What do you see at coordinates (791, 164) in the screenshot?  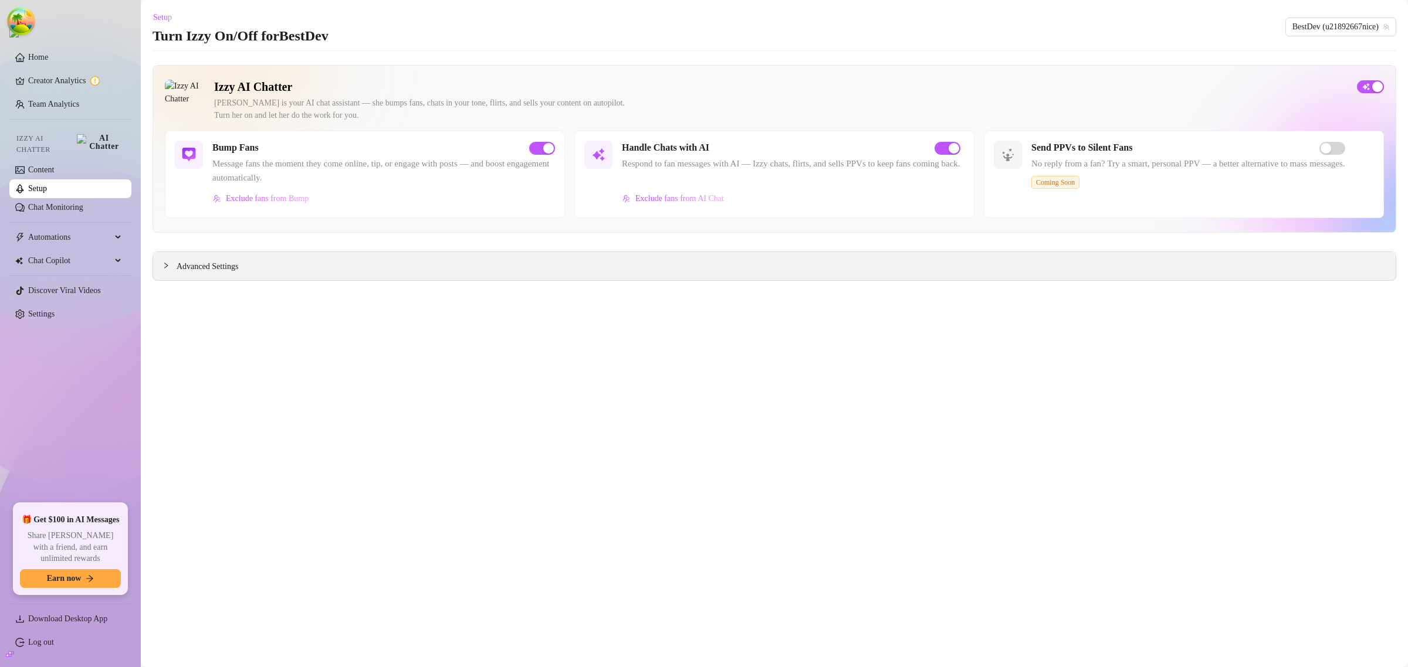 I see `span: Respond to fan messages with AI — Izzy chats, flirts, and sells PPVs to keep fans coming back.` at bounding box center [791, 164].